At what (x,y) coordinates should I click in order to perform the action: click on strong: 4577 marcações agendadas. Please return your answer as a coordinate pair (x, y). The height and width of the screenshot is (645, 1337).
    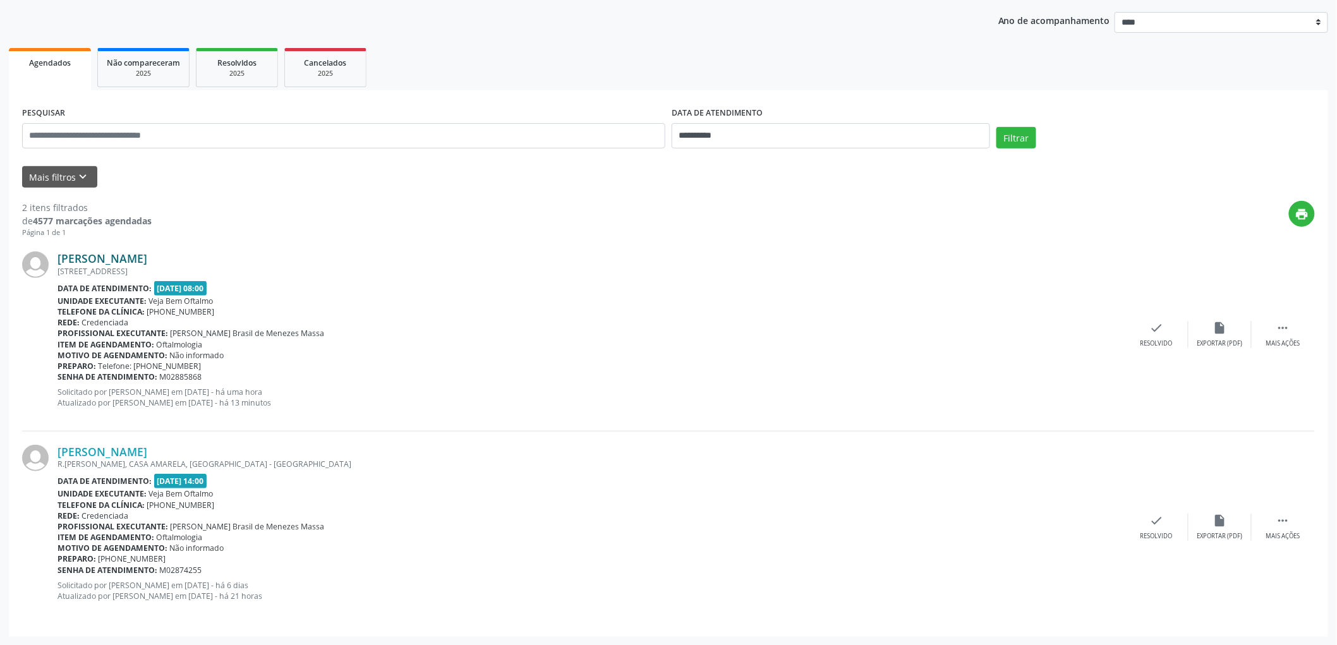
    Looking at the image, I should click on (92, 221).